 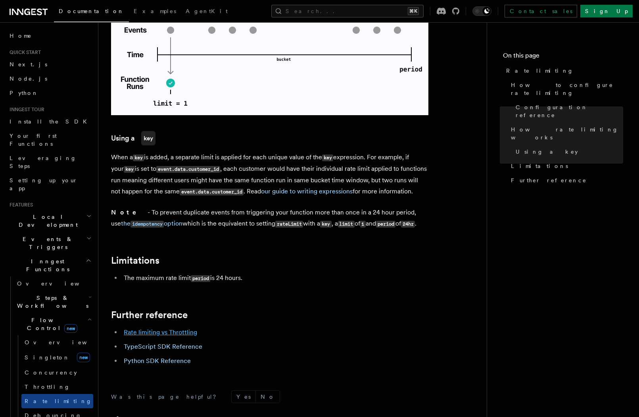 I want to click on a: Sign Up, so click(x=607, y=11).